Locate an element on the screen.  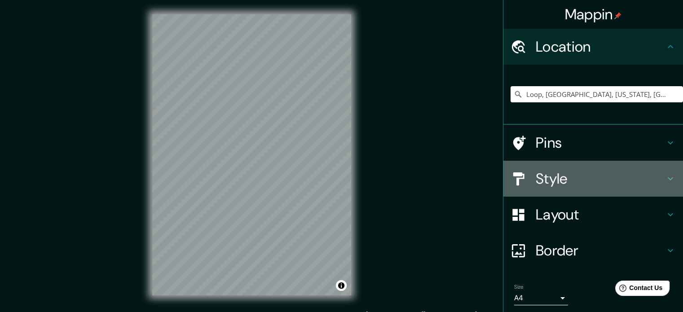
div: Location is located at coordinates (594, 47).